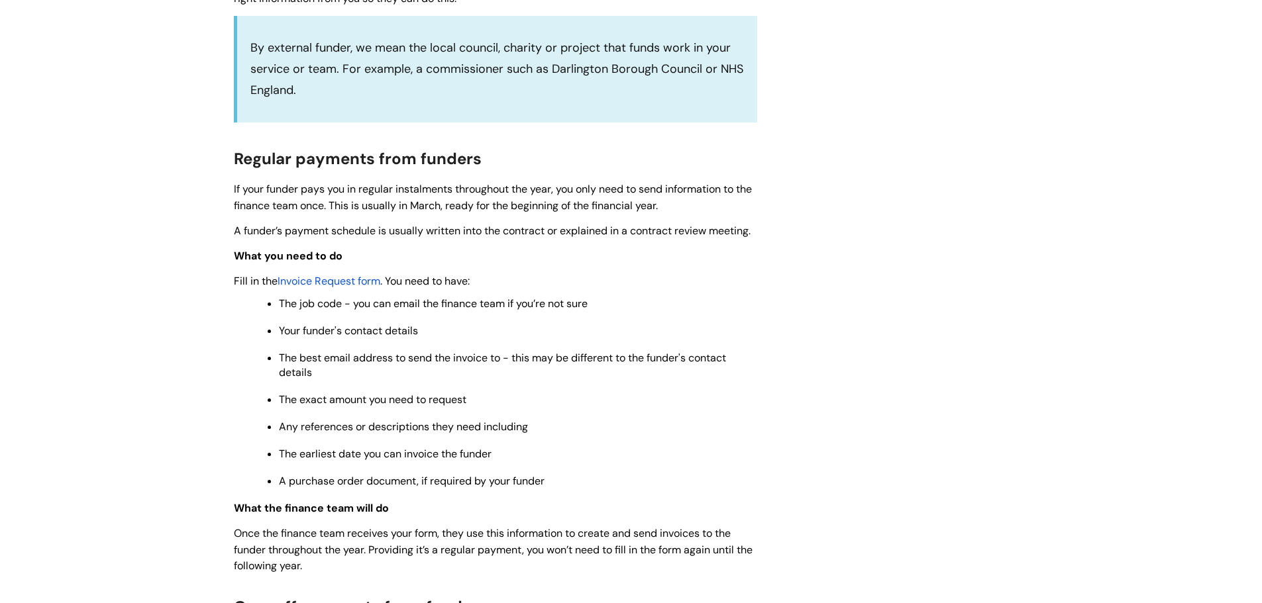 Image resolution: width=1262 pixels, height=603 pixels. I want to click on span: The earliest date you can invoice the funder, so click(385, 454).